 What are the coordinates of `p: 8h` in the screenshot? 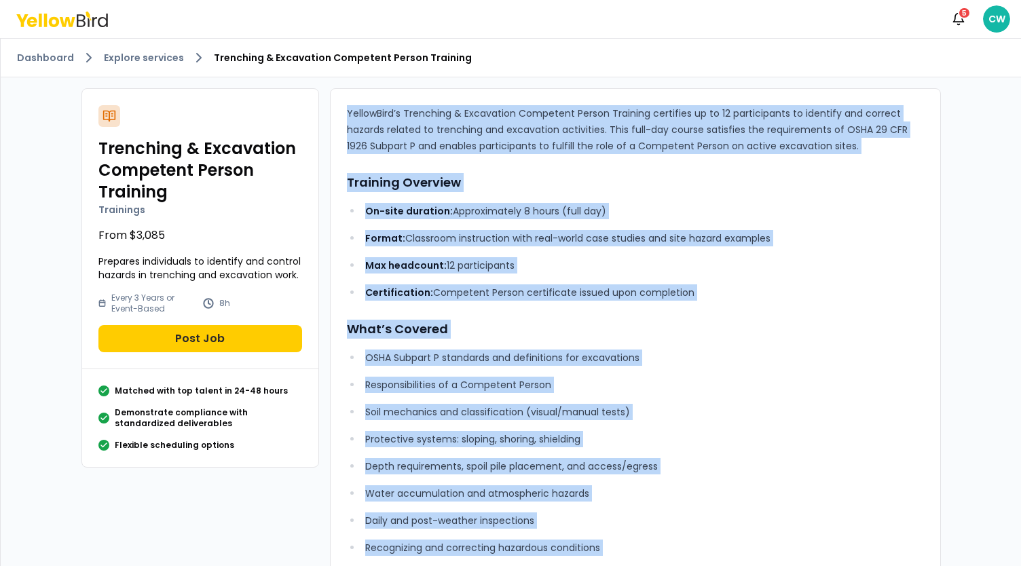 It's located at (225, 303).